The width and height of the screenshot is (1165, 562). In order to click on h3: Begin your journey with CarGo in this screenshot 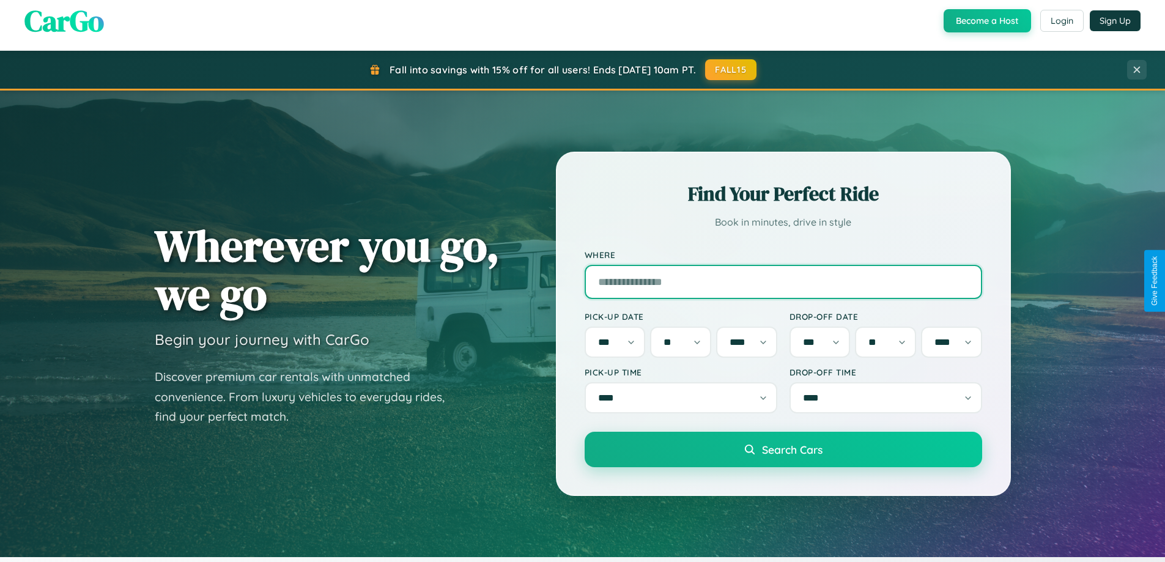, I will do `click(262, 340)`.